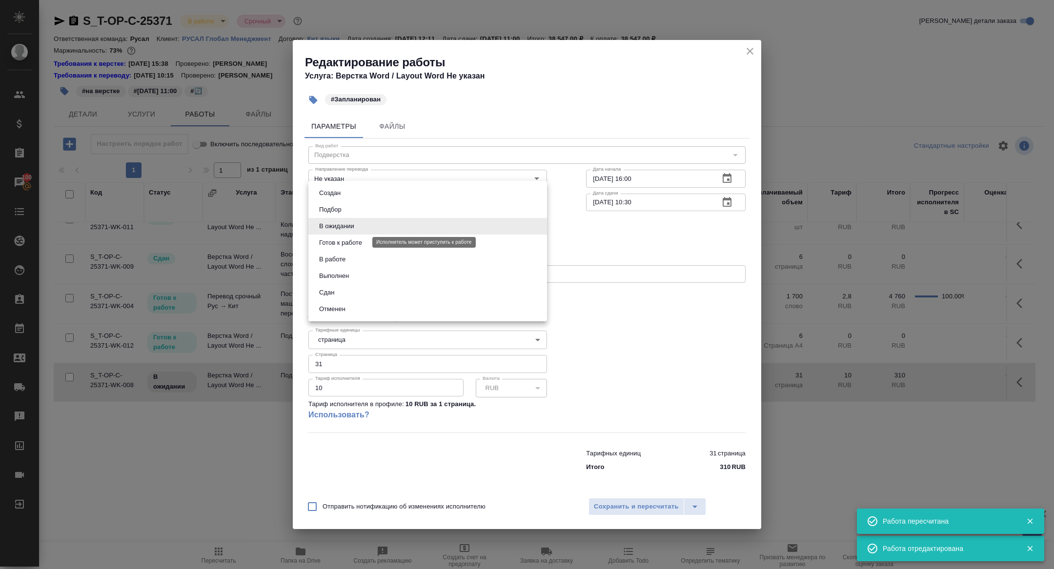  Describe the element at coordinates (332, 260) in the screenshot. I see `button: В работе` at that location.